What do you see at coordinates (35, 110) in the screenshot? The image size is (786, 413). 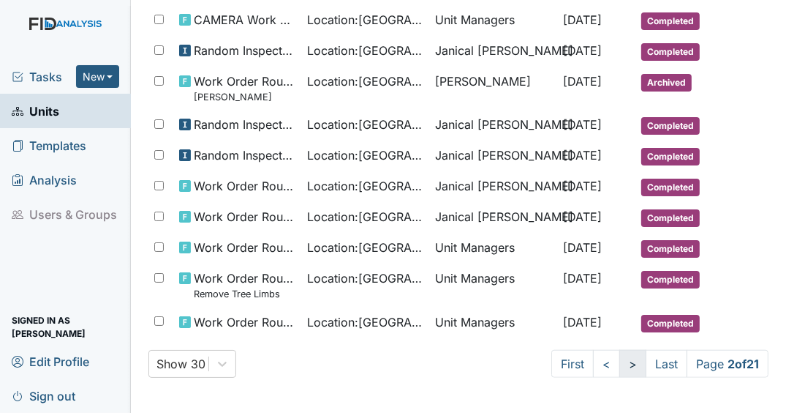 I see `span: Units` at bounding box center [35, 110].